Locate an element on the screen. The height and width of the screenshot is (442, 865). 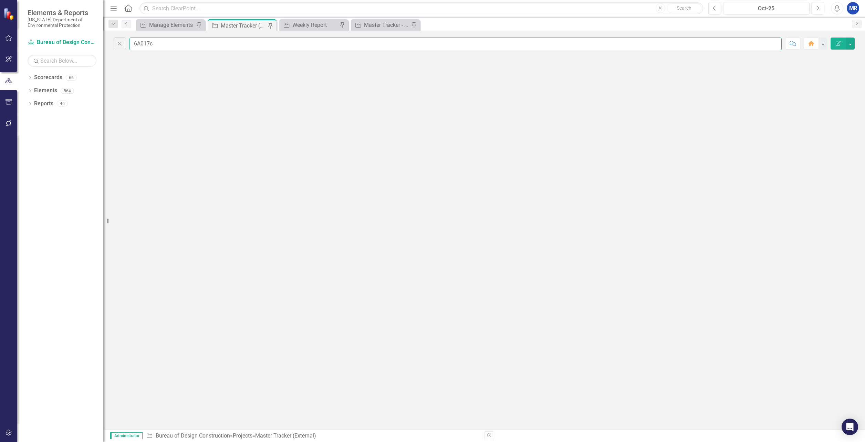
div: 564 is located at coordinates (67, 91).